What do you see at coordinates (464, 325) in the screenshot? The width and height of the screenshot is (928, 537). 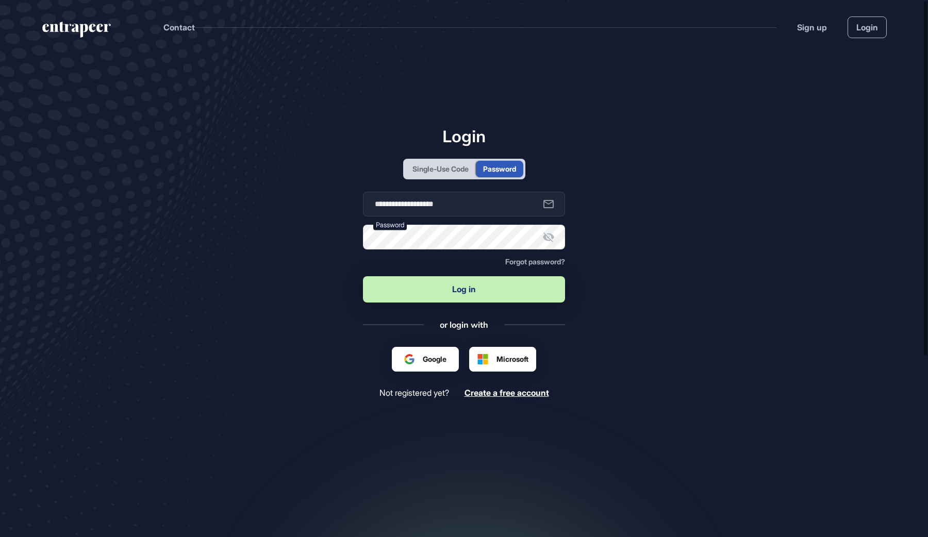 I see `div: or login with` at bounding box center [464, 325].